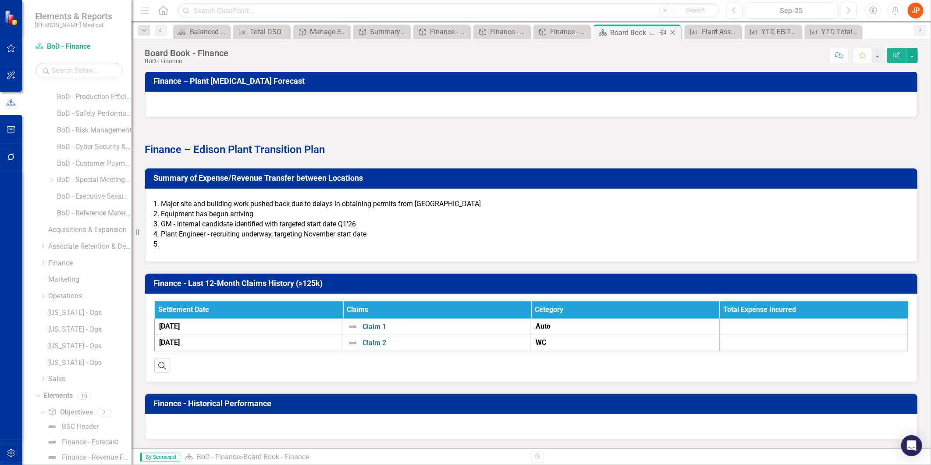 This screenshot has width=931, height=465. Describe the element at coordinates (696, 11) in the screenshot. I see `button: Search` at that location.